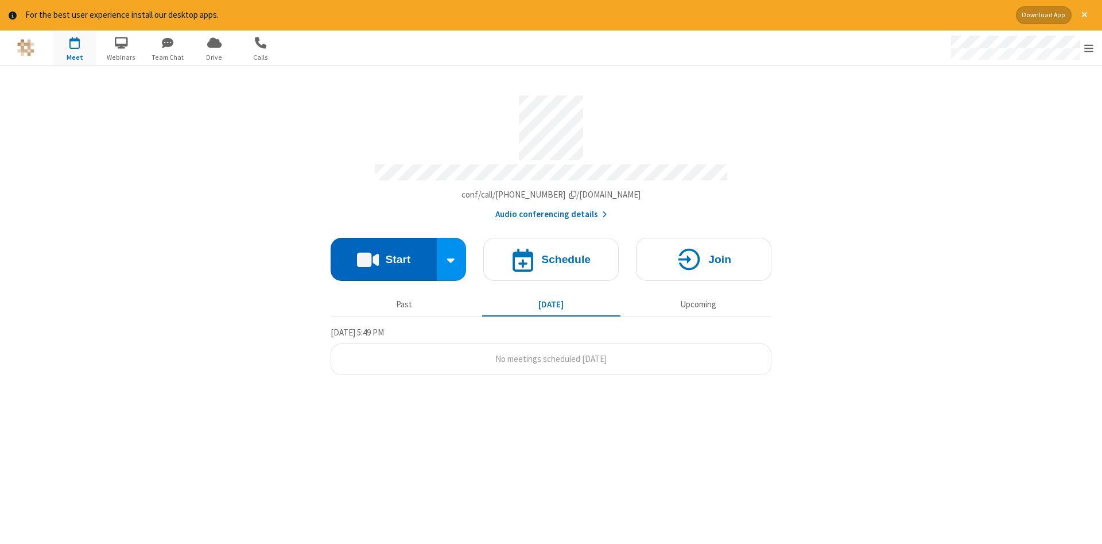 This screenshot has height=544, width=1102. I want to click on span: Copy my meeting room link, so click(551, 194).